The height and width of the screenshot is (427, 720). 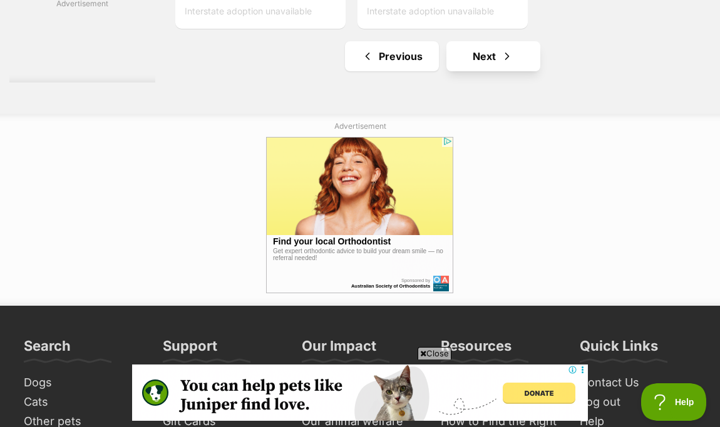 What do you see at coordinates (434, 354) in the screenshot?
I see `span: Close` at bounding box center [434, 354].